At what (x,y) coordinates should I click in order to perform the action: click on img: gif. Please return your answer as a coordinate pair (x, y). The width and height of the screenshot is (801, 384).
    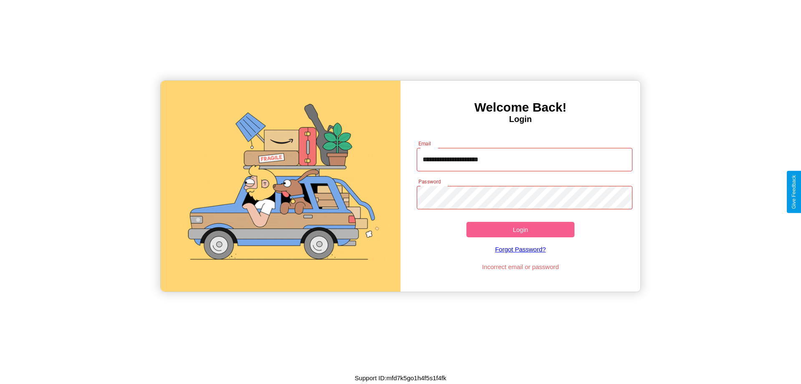
    Looking at the image, I should click on (280, 186).